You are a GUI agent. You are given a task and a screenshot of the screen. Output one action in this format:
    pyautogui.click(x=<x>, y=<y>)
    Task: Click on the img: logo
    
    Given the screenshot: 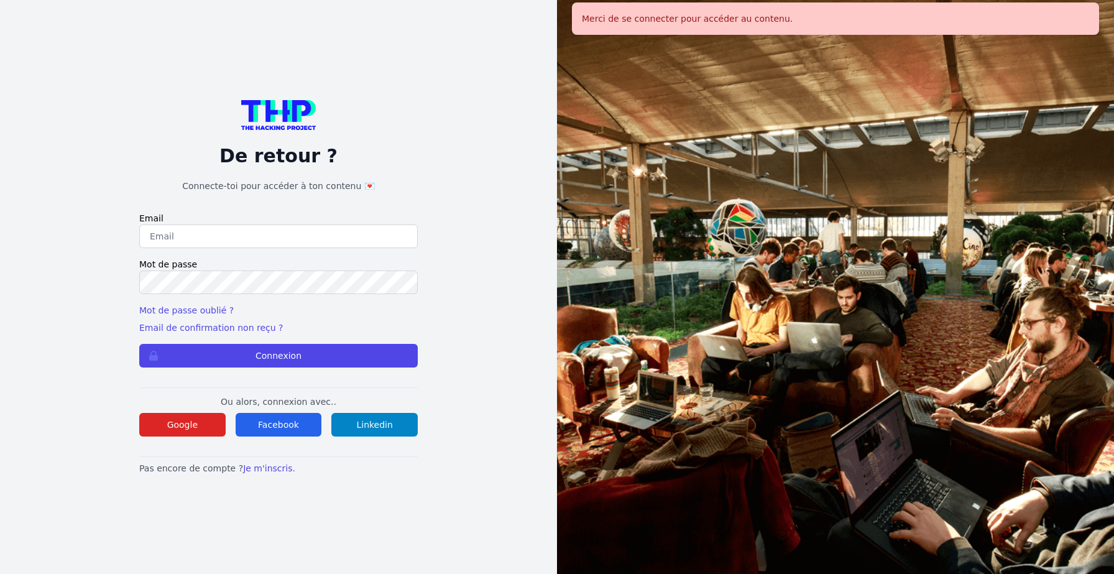 What is the action you would take?
    pyautogui.click(x=278, y=115)
    